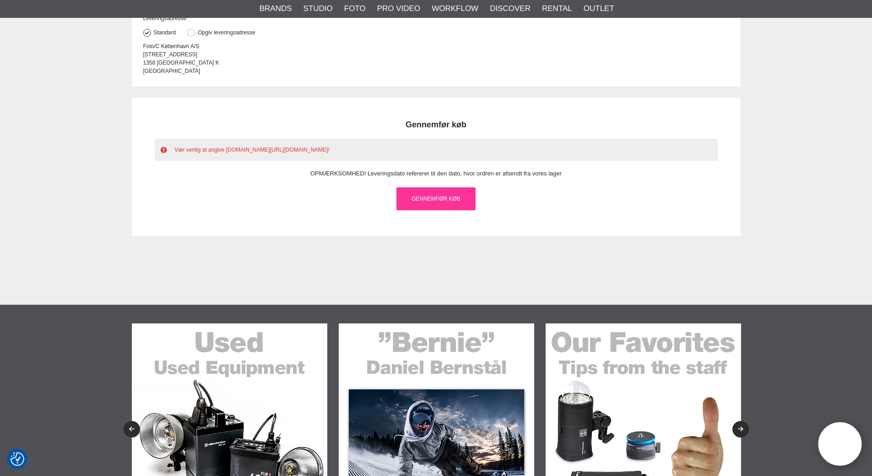  Describe the element at coordinates (557, 9) in the screenshot. I see `a: Rental` at that location.